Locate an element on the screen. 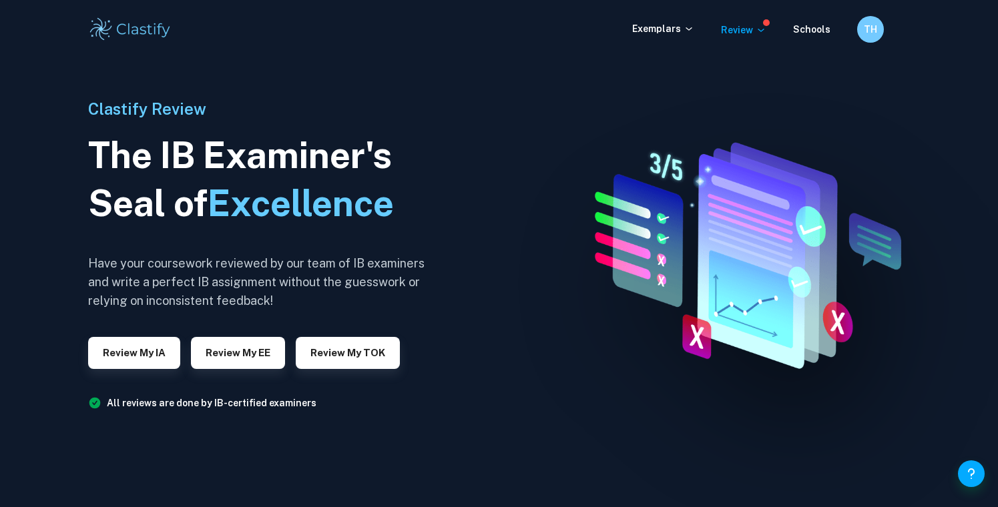 This screenshot has height=507, width=998. h6: Have your coursework reviewed by our team of IB examiners and write a perfect IB assignment witho... is located at coordinates (262, 282).